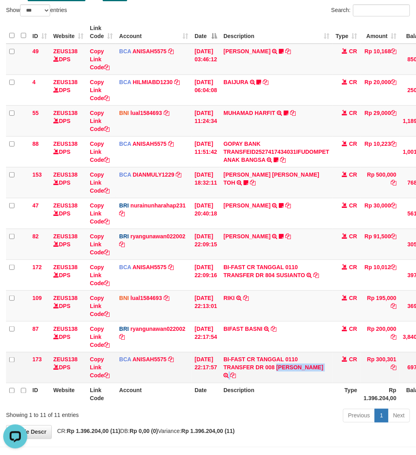  Describe the element at coordinates (380, 59) in the screenshot. I see `td: Rp 10,168` at that location.